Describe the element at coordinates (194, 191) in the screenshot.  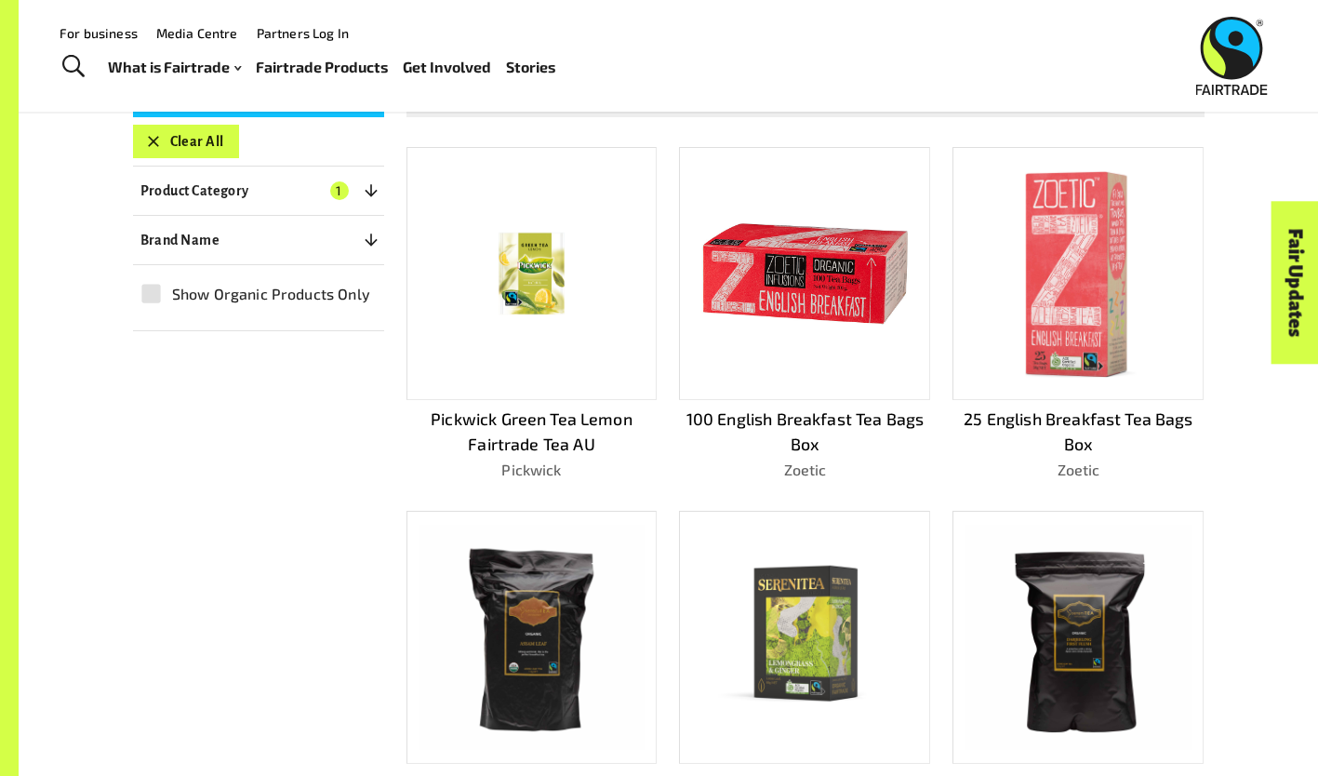
I see `p: Product Category` at that location.